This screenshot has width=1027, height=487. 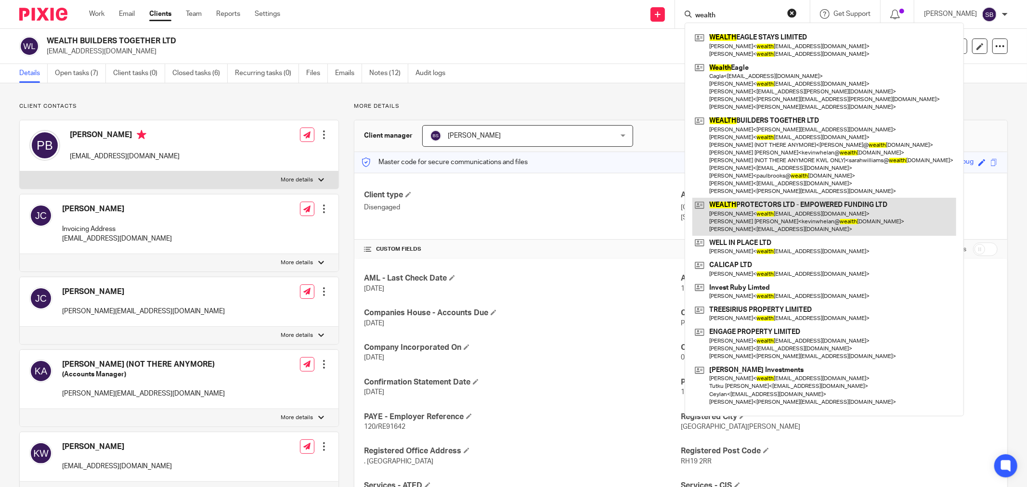 What do you see at coordinates (139, 73) in the screenshot?
I see `a: Client tasks (0)` at bounding box center [139, 73].